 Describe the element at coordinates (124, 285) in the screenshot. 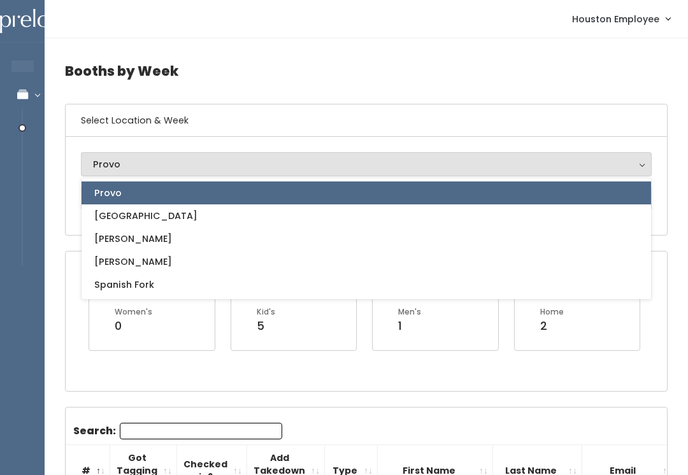

I see `span: Spanish Fork` at that location.